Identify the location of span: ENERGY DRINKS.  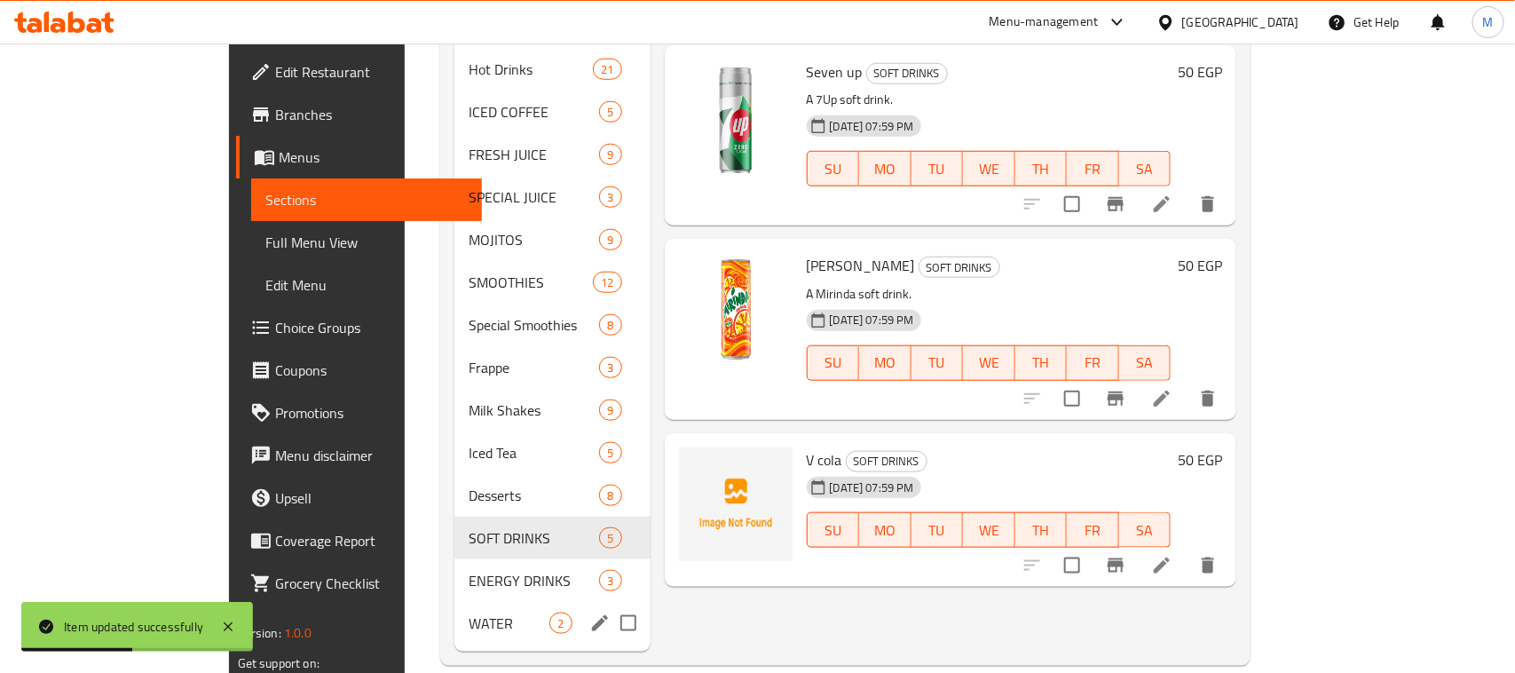
(534, 581).